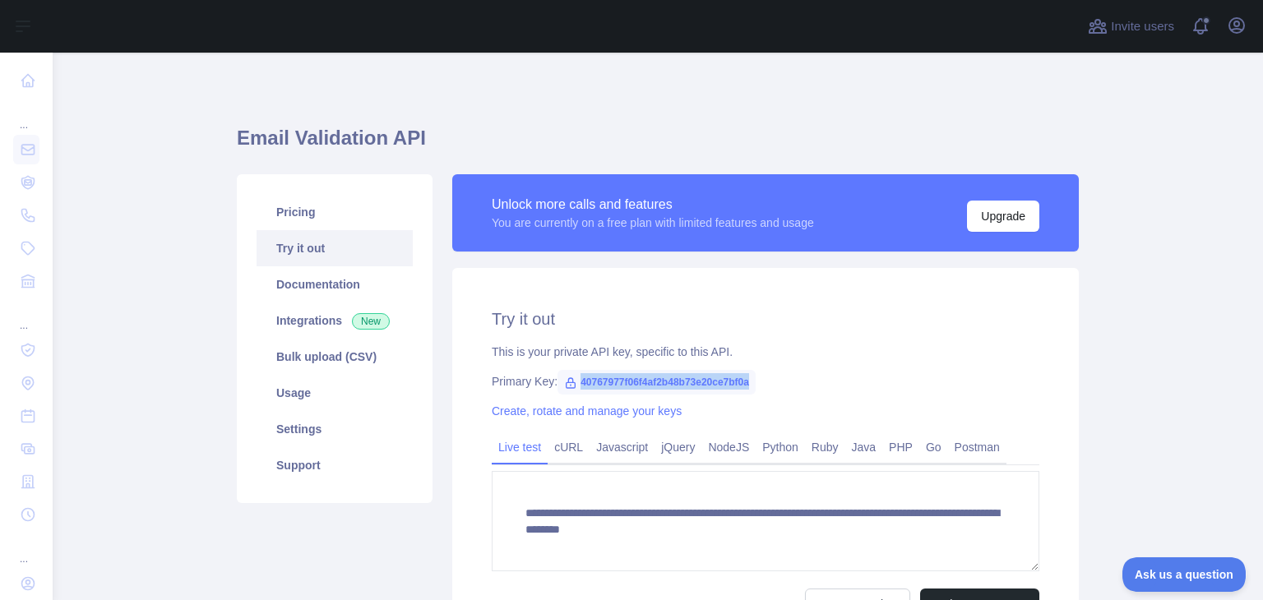  I want to click on span: 40767977f06f4af2b48b73e20ce7bf0a, so click(656, 382).